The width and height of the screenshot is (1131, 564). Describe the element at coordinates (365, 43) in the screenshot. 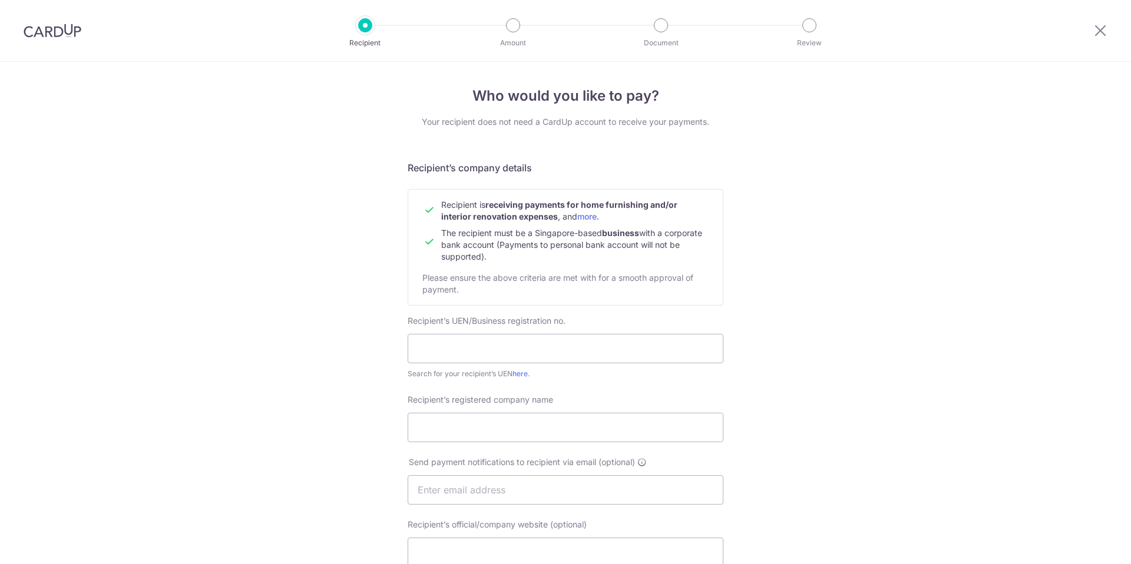

I see `p: Recipient` at that location.